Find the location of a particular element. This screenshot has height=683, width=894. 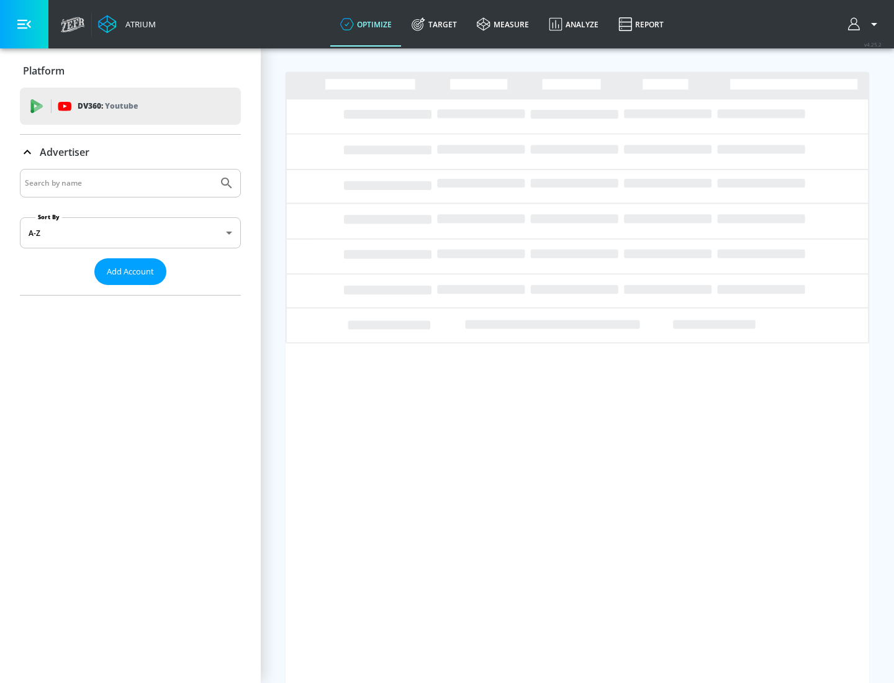

p: Youtube is located at coordinates (121, 106).